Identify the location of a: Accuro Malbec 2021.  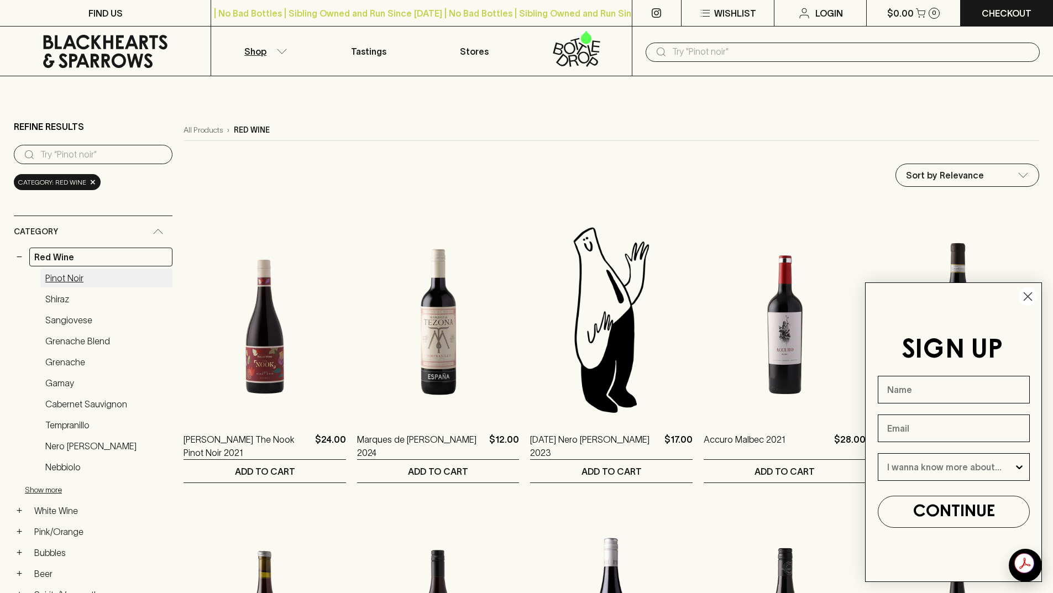
(745, 446).